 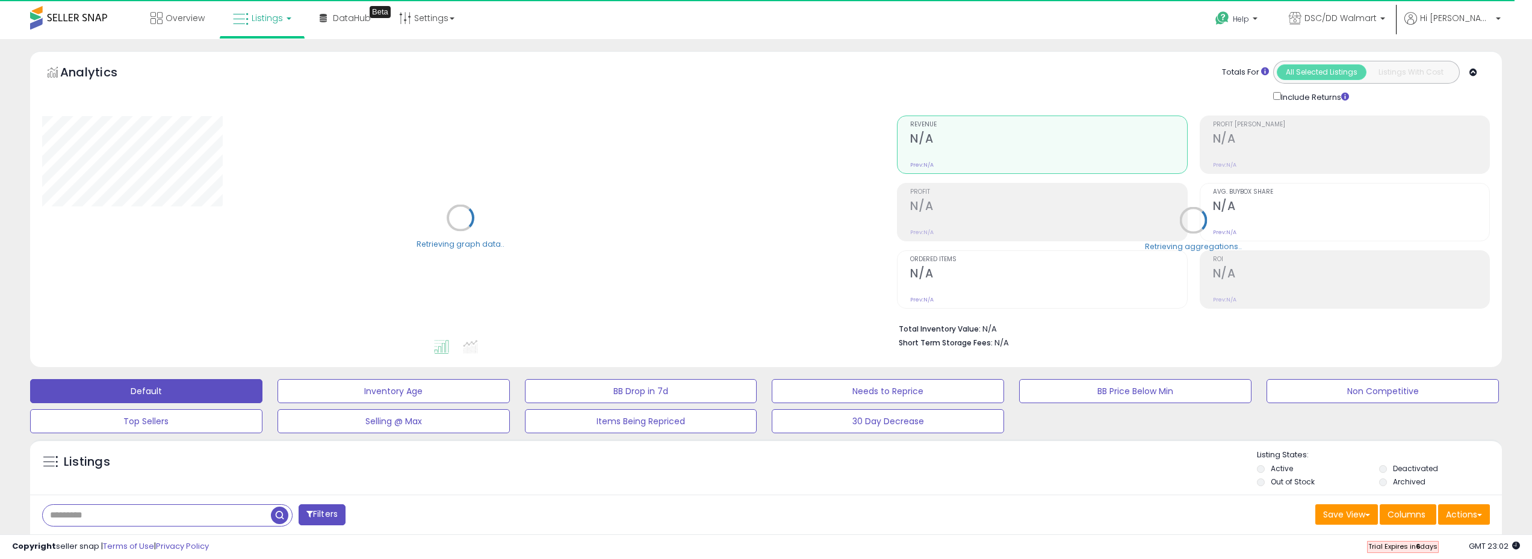 I want to click on button: Non Competitive, so click(x=1382, y=391).